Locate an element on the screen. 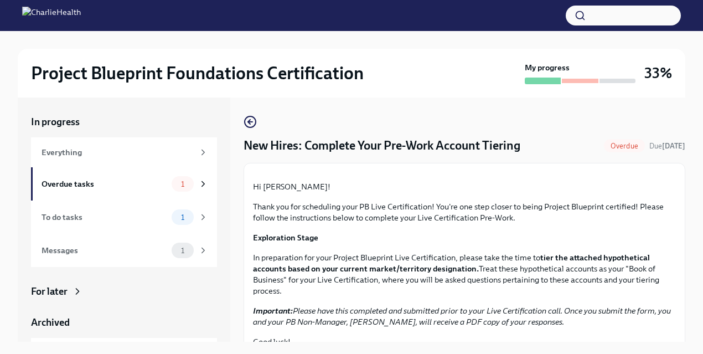 The width and height of the screenshot is (703, 354). img: CharlieHealth is located at coordinates (51, 16).